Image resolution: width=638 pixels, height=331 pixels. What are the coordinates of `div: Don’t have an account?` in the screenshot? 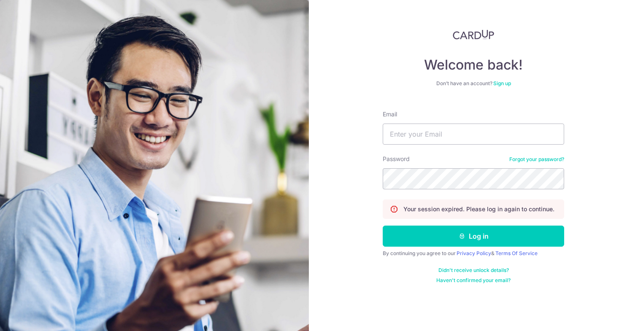 It's located at (473, 84).